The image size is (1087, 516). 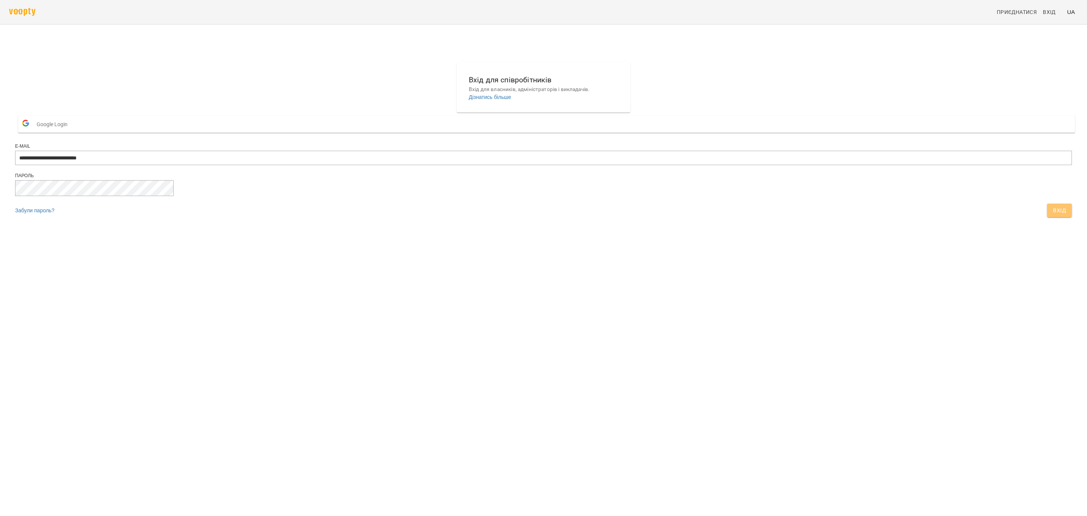 What do you see at coordinates (547, 124) in the screenshot?
I see `button: Google Login` at bounding box center [547, 124].